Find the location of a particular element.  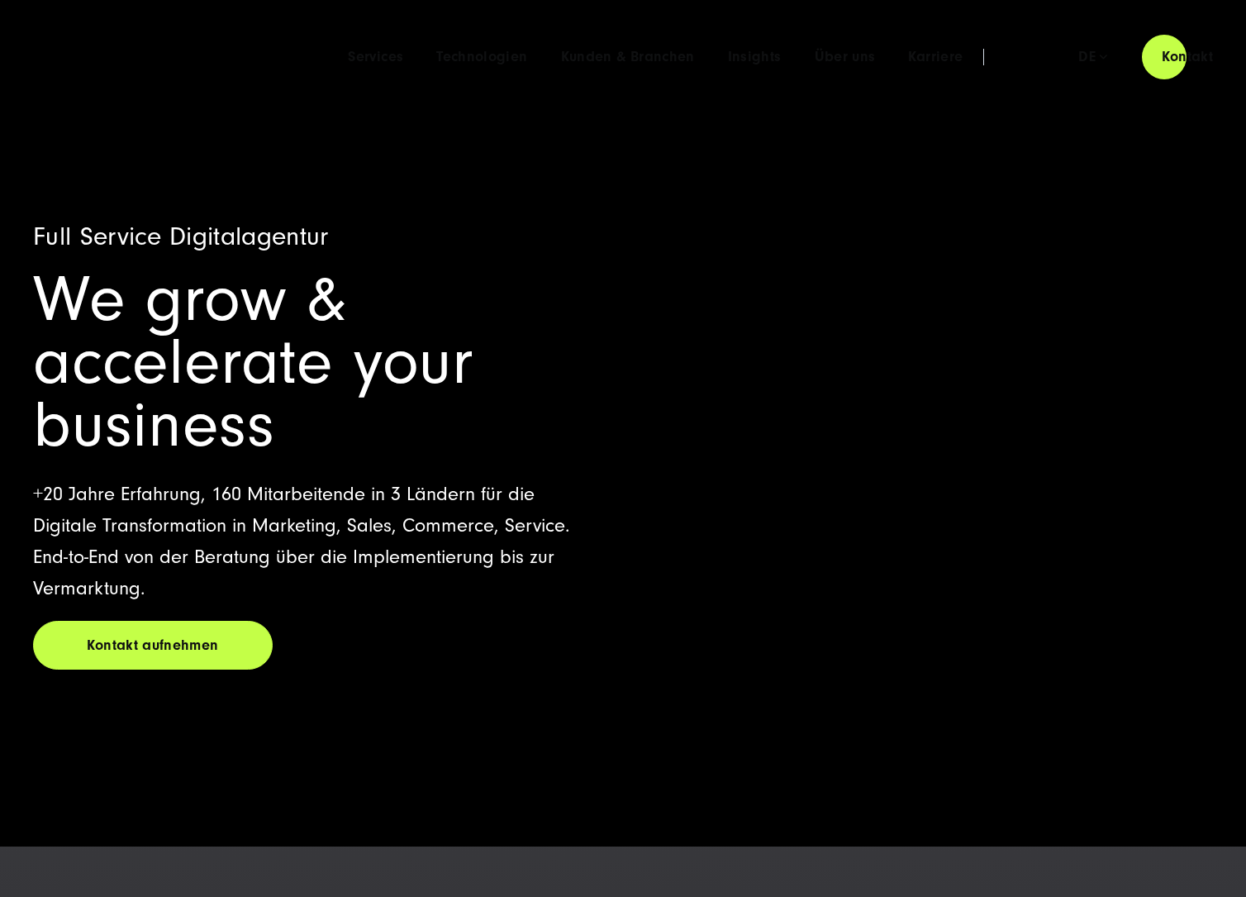

a: Karriere is located at coordinates (936, 57).